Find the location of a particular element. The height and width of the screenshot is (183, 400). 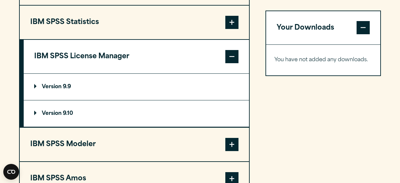

div: Your Downloads is located at coordinates (323, 60).